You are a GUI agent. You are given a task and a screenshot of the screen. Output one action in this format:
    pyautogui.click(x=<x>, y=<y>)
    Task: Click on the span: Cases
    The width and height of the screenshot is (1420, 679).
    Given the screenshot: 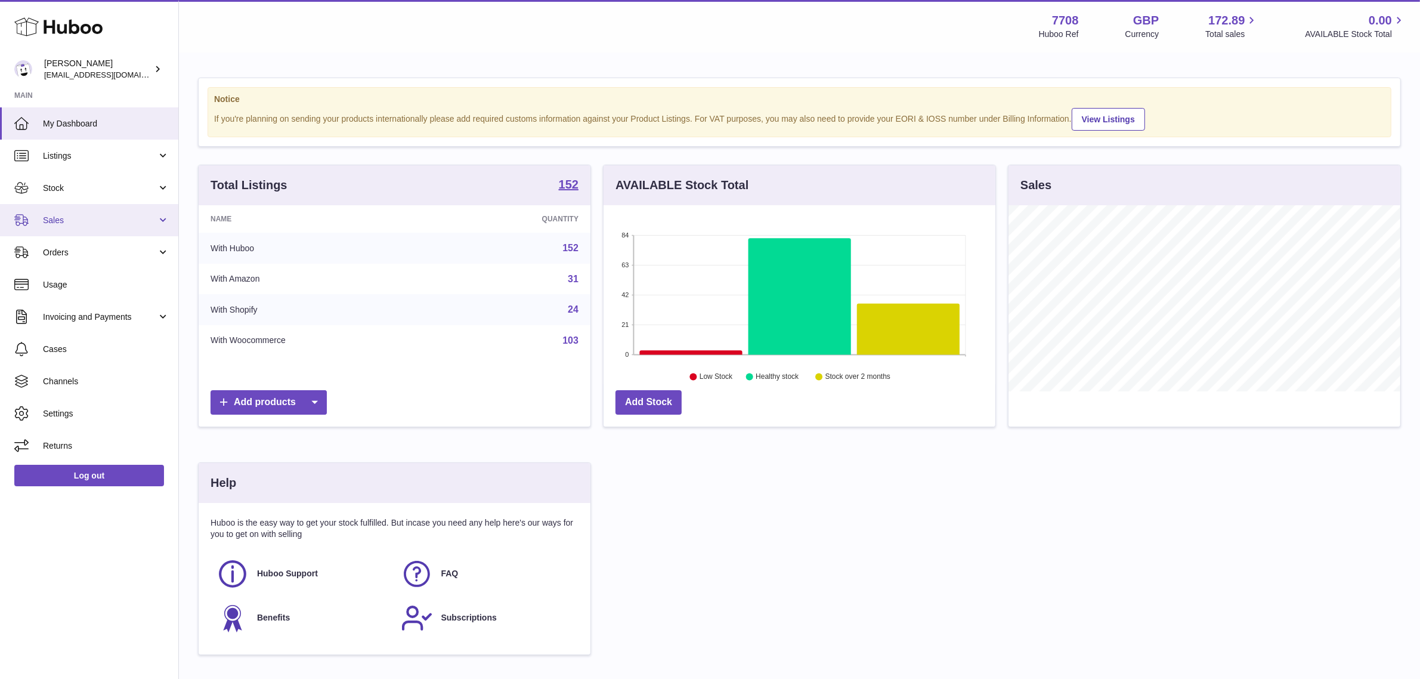 What is the action you would take?
    pyautogui.click(x=106, y=349)
    